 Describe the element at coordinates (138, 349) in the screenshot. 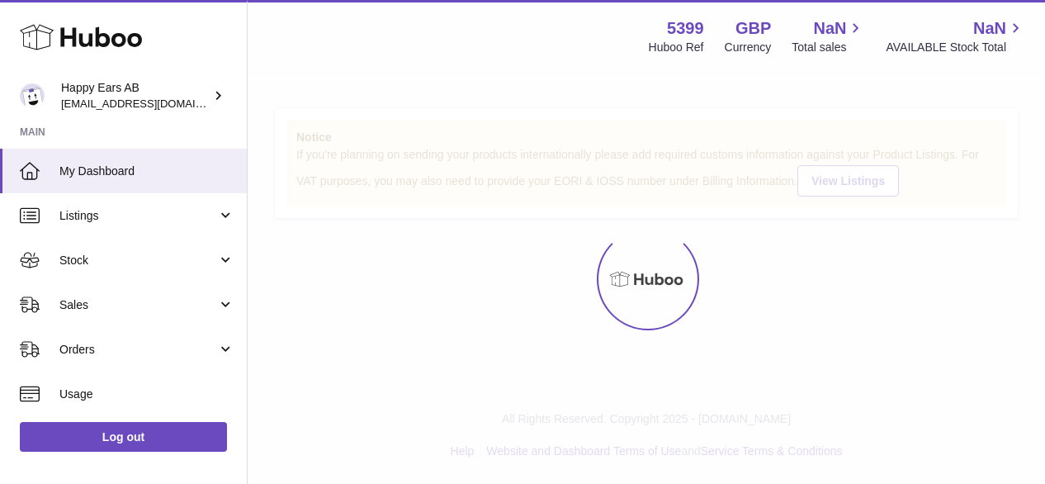

I see `span: Orders` at that location.